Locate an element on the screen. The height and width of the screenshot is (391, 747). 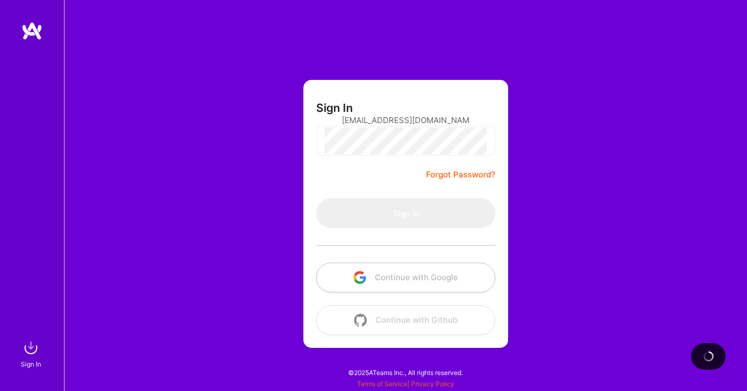
a: Forgot Password? is located at coordinates (461, 175).